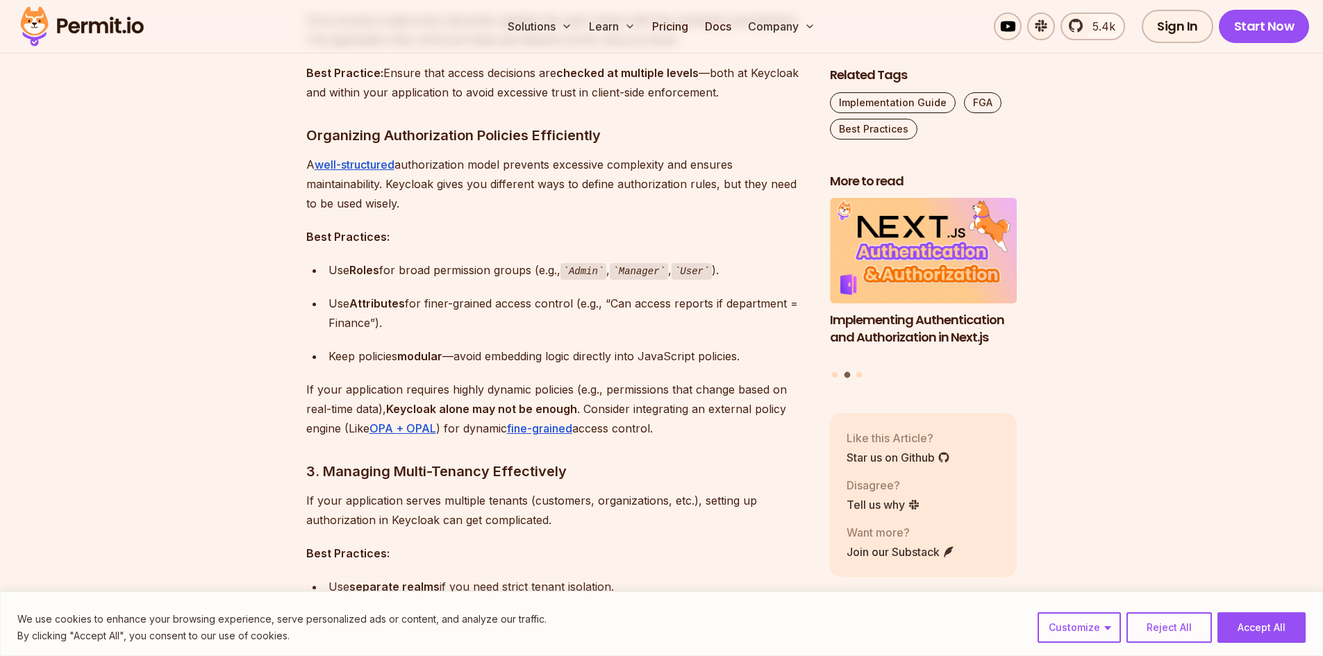  I want to click on strong: Attributes, so click(377, 303).